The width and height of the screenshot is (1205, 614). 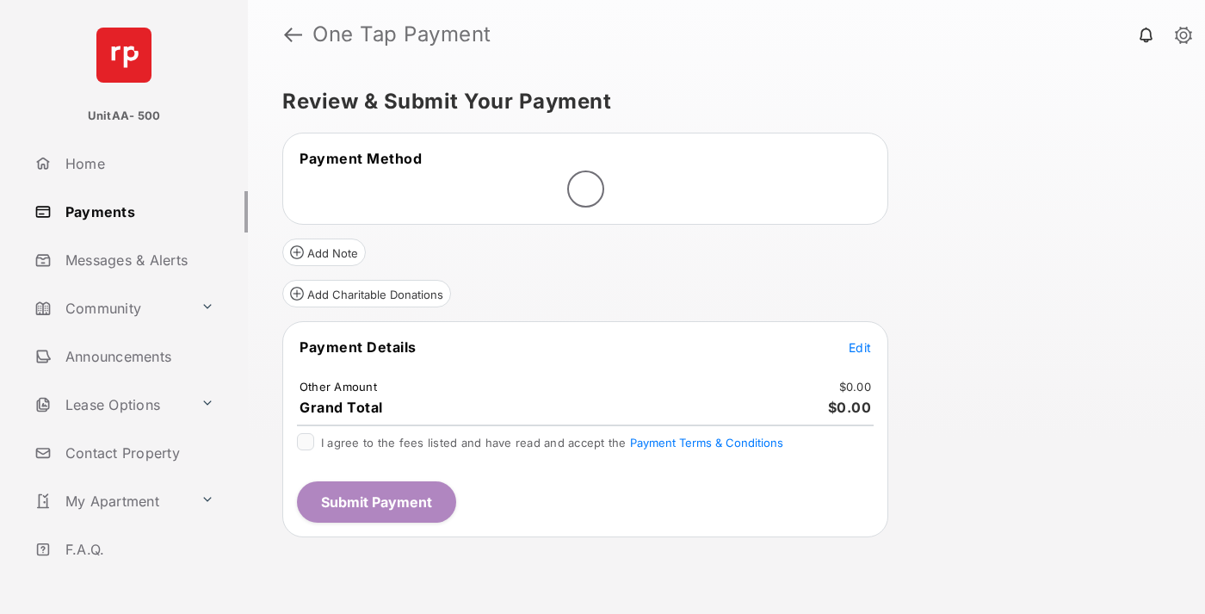 I want to click on span: Grand Total, so click(x=341, y=407).